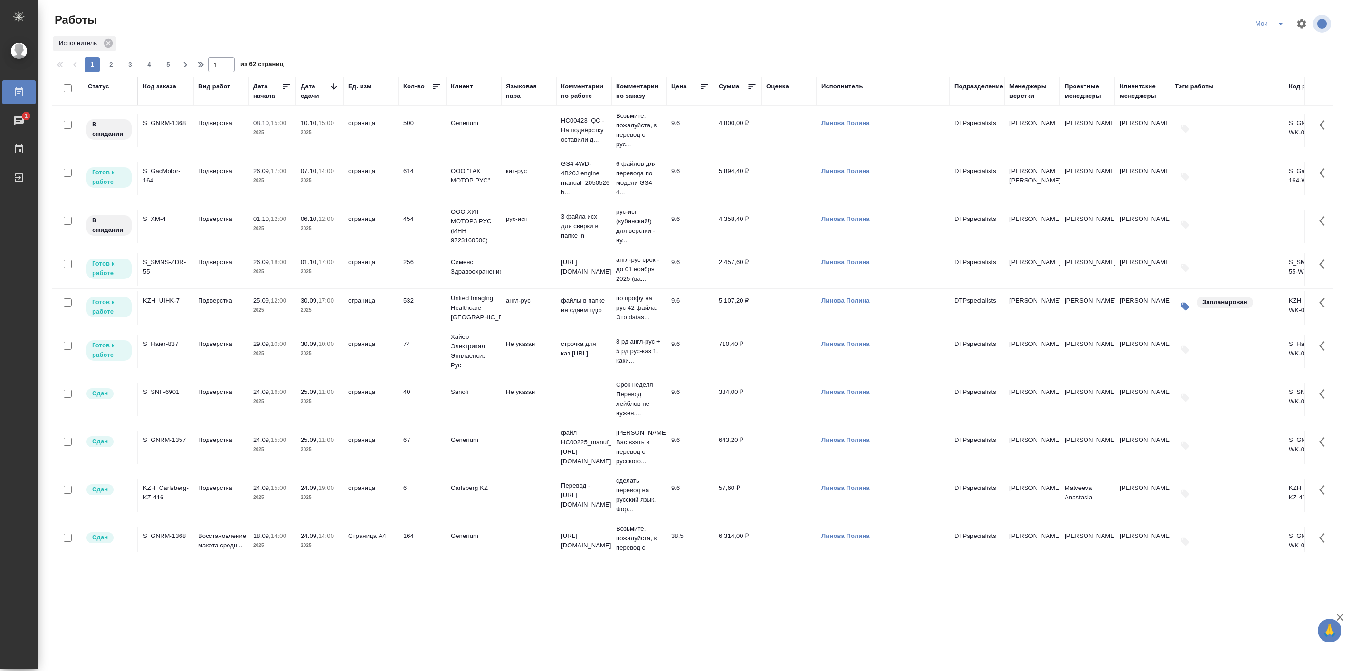 This screenshot has width=1351, height=671. I want to click on p: рус-исп (кубинский!) для верстки - ну..., so click(639, 226).